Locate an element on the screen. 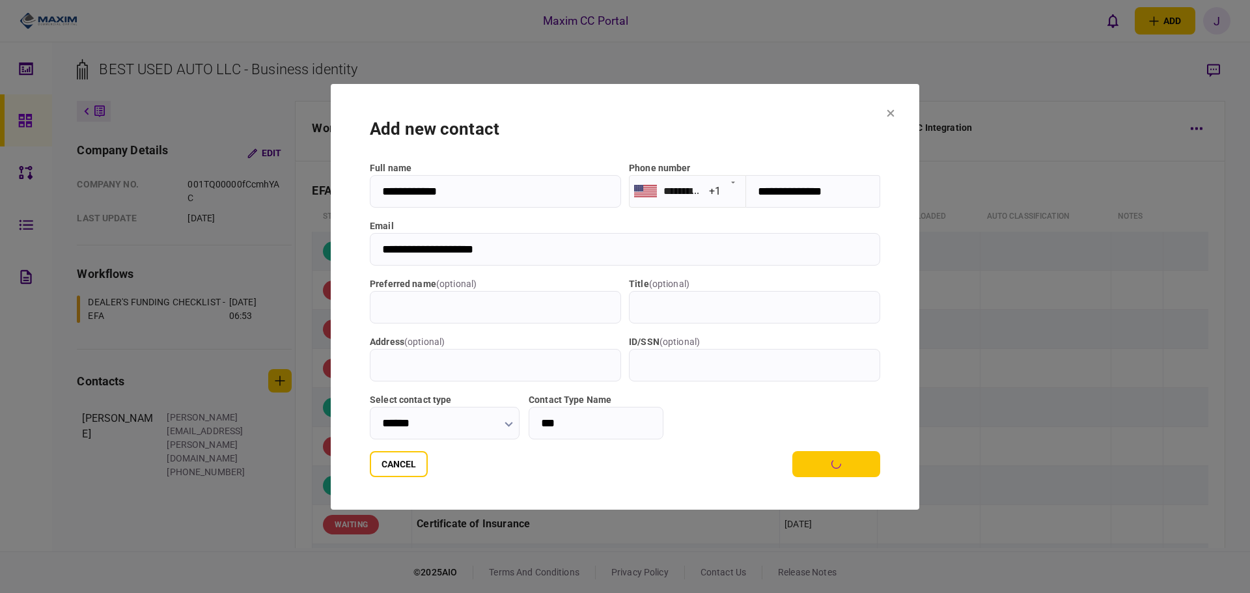  label: Phone number is located at coordinates (660, 168).